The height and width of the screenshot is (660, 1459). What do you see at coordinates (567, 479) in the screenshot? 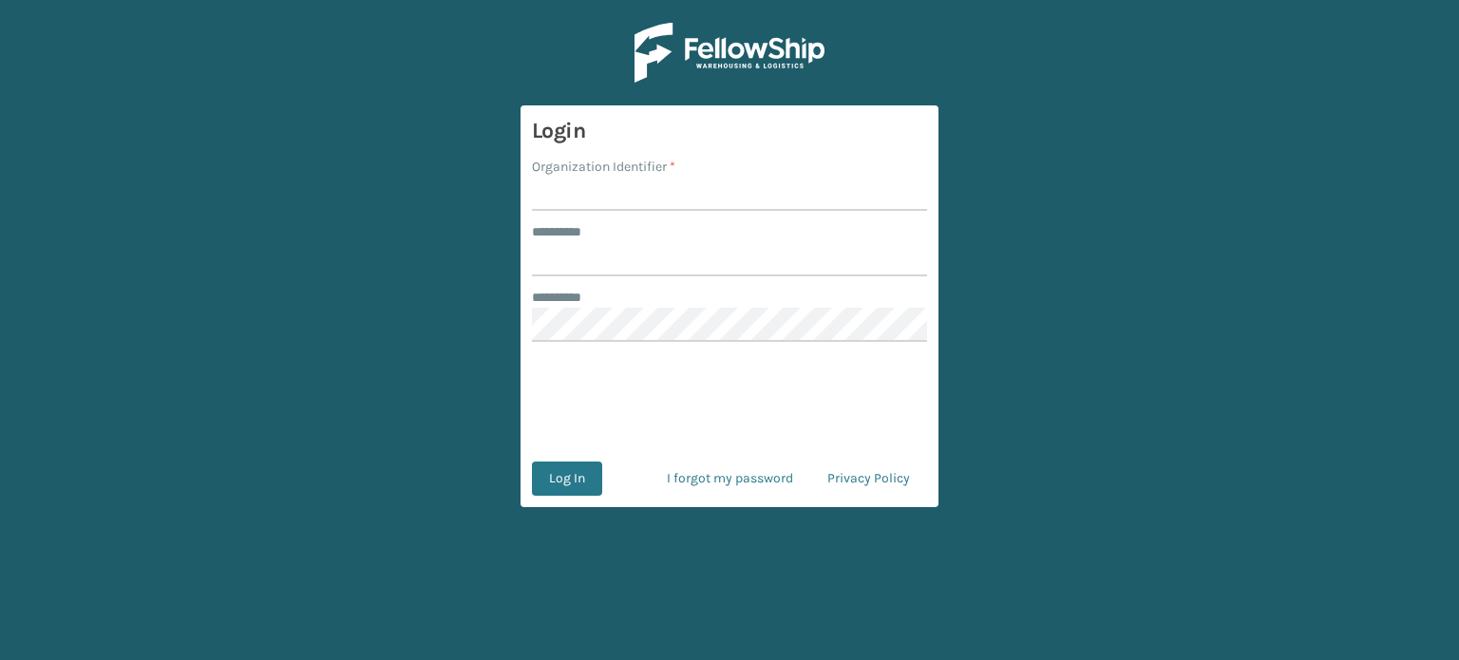
I see `button: Log In` at bounding box center [567, 479].